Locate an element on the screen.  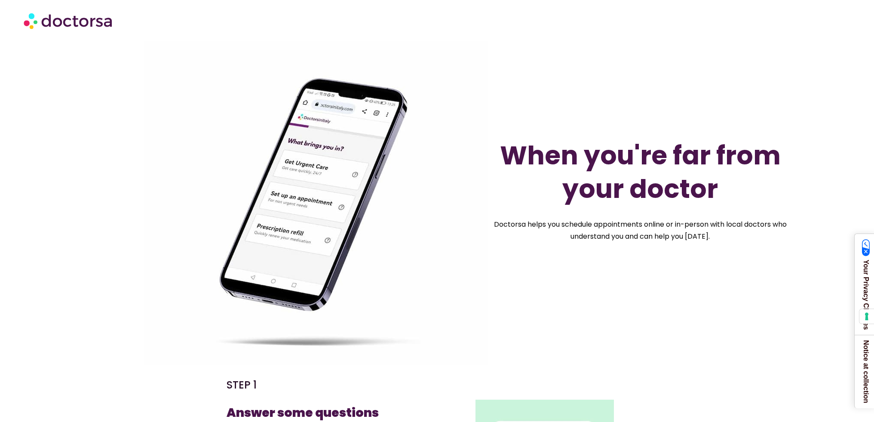
strong: Answer some questions is located at coordinates (303, 413).